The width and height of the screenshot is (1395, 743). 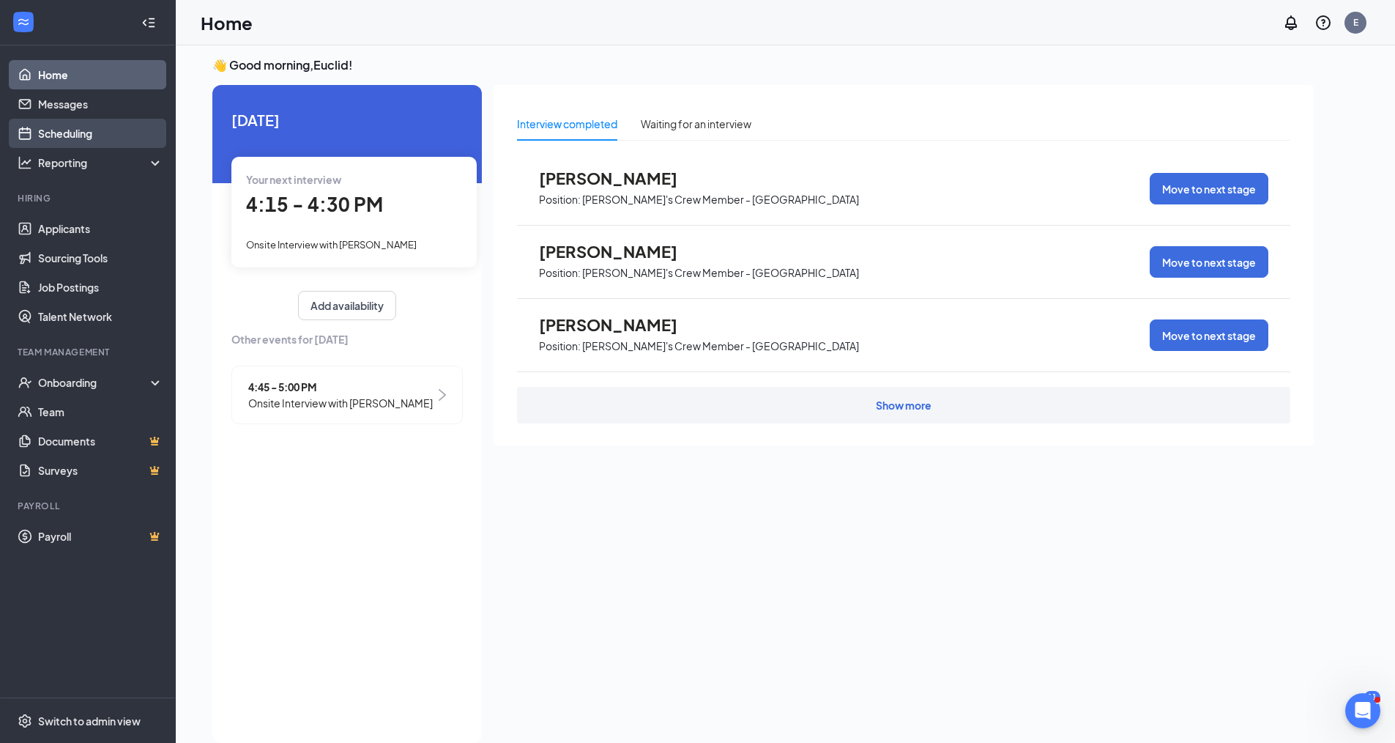 What do you see at coordinates (341, 387) in the screenshot?
I see `span: 4:45 - 5:00 PM` at bounding box center [341, 387].